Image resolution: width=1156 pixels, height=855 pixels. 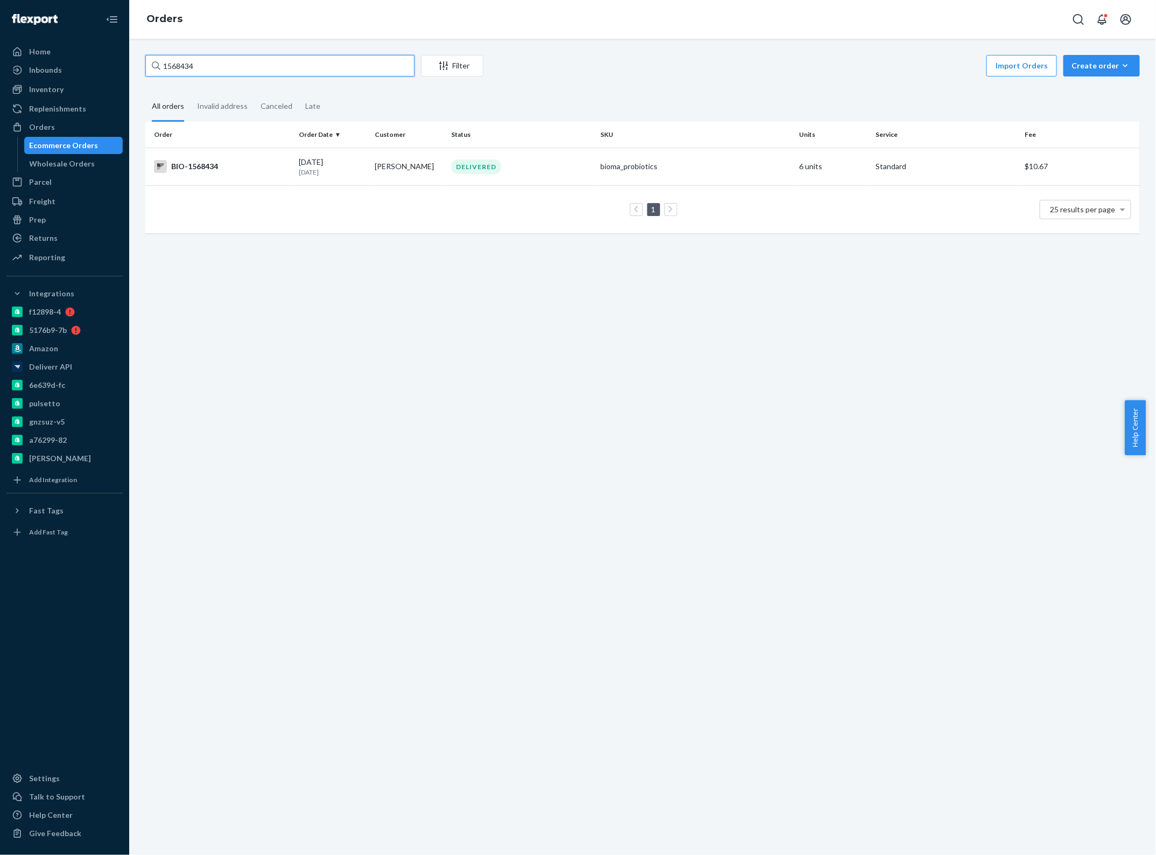 I want to click on a: Wholesale Orders, so click(x=74, y=164).